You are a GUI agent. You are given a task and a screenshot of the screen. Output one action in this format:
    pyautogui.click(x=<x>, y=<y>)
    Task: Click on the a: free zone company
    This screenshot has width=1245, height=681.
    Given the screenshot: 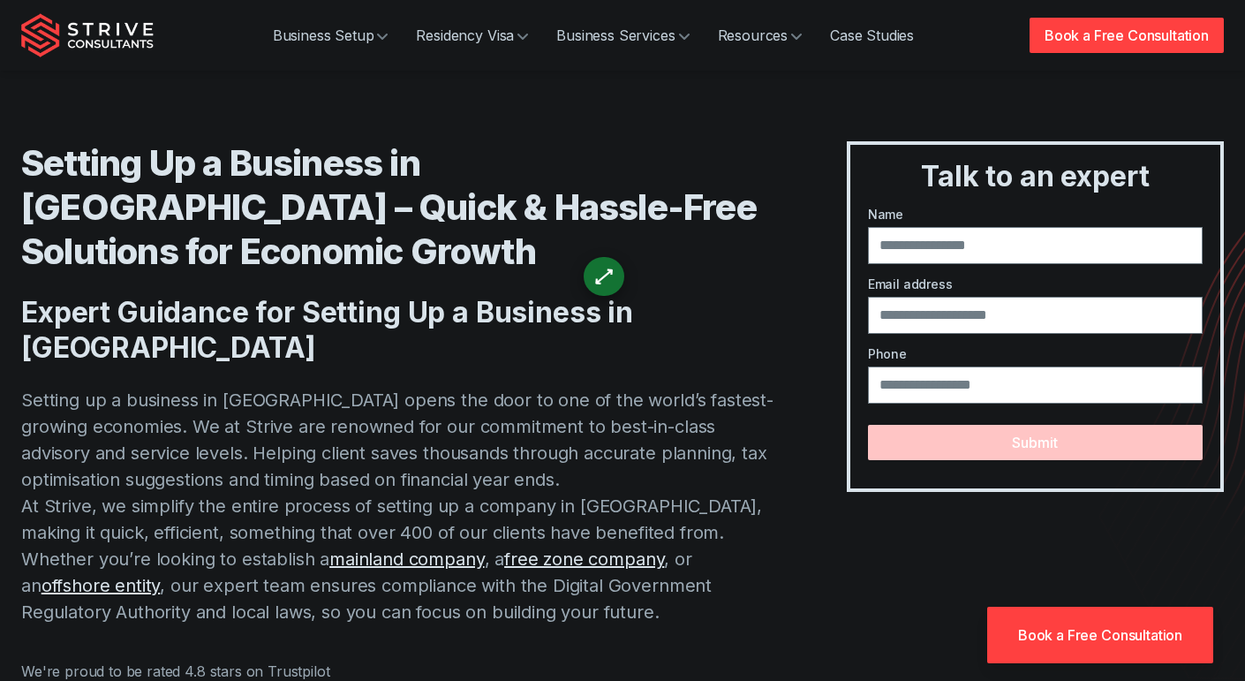 What is the action you would take?
    pyautogui.click(x=584, y=559)
    